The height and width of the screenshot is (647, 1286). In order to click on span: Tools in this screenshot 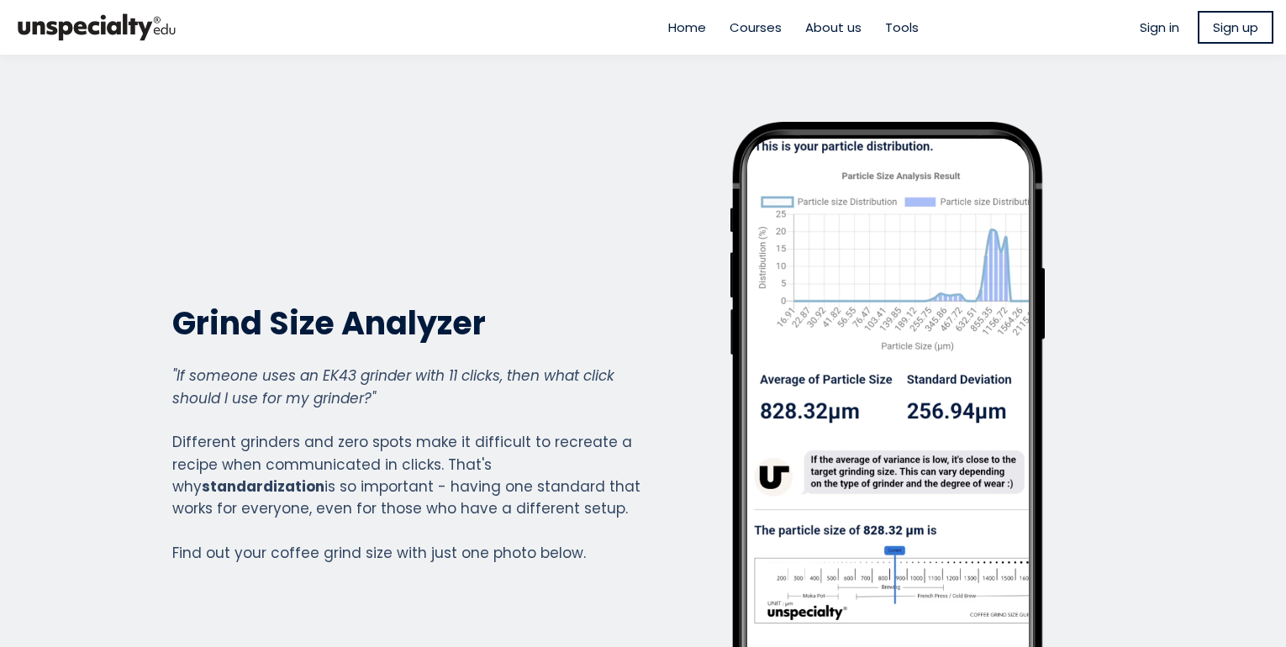, I will do `click(902, 27)`.